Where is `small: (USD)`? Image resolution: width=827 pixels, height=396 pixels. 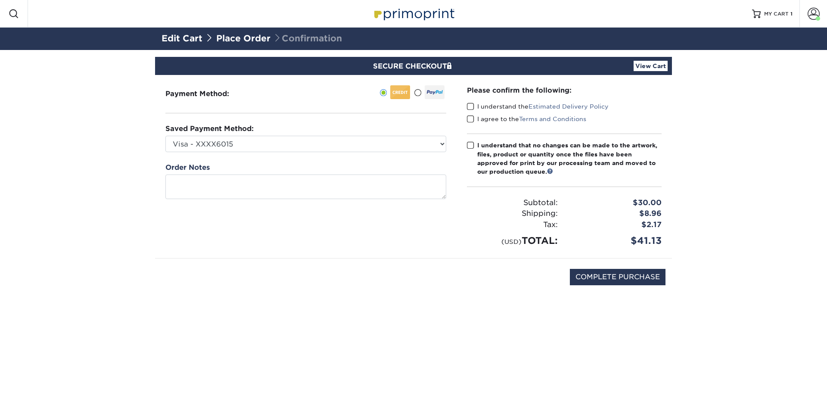 small: (USD) is located at coordinates (511, 241).